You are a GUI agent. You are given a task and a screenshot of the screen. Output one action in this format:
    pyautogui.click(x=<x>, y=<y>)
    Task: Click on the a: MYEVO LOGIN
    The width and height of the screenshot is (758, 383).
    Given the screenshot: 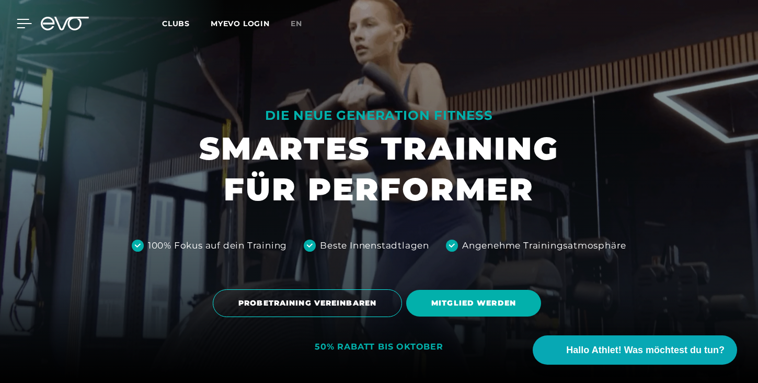 What is the action you would take?
    pyautogui.click(x=240, y=24)
    